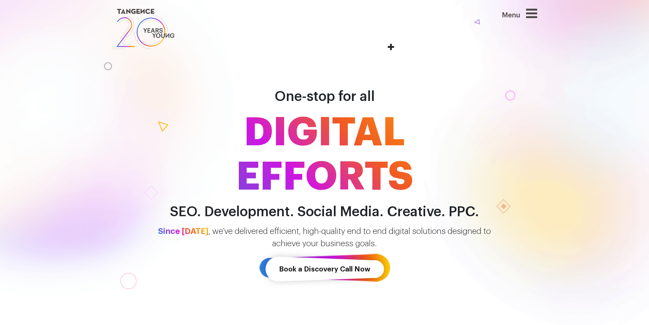 The width and height of the screenshot is (649, 325). Describe the element at coordinates (325, 237) in the screenshot. I see `p: , we’ve delivered efficient, high-quality end to end digital solutions designed to achieve your b...` at that location.